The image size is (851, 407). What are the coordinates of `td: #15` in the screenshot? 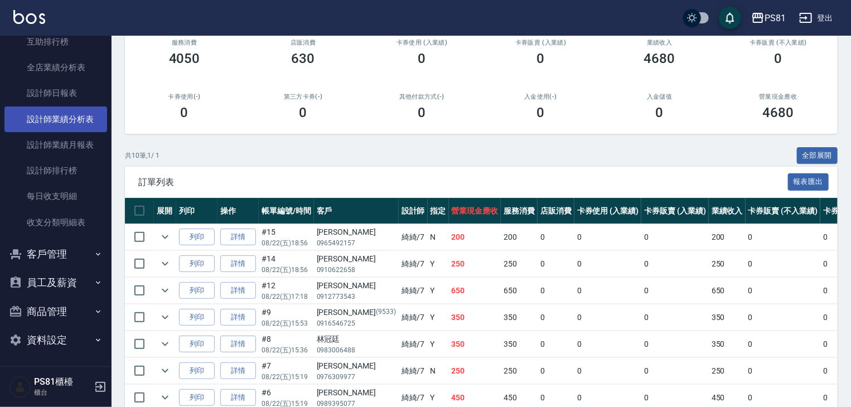 It's located at (286, 237).